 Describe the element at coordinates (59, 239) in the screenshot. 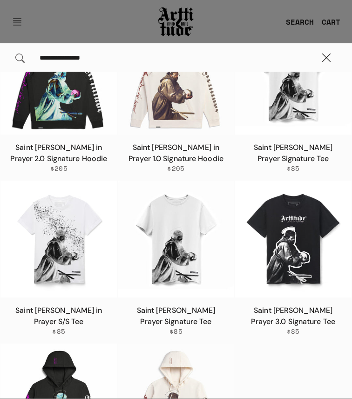

I see `a: Saint Francis in Prayer S/S TeeSaint Francis in Prayer S/S Tee` at that location.